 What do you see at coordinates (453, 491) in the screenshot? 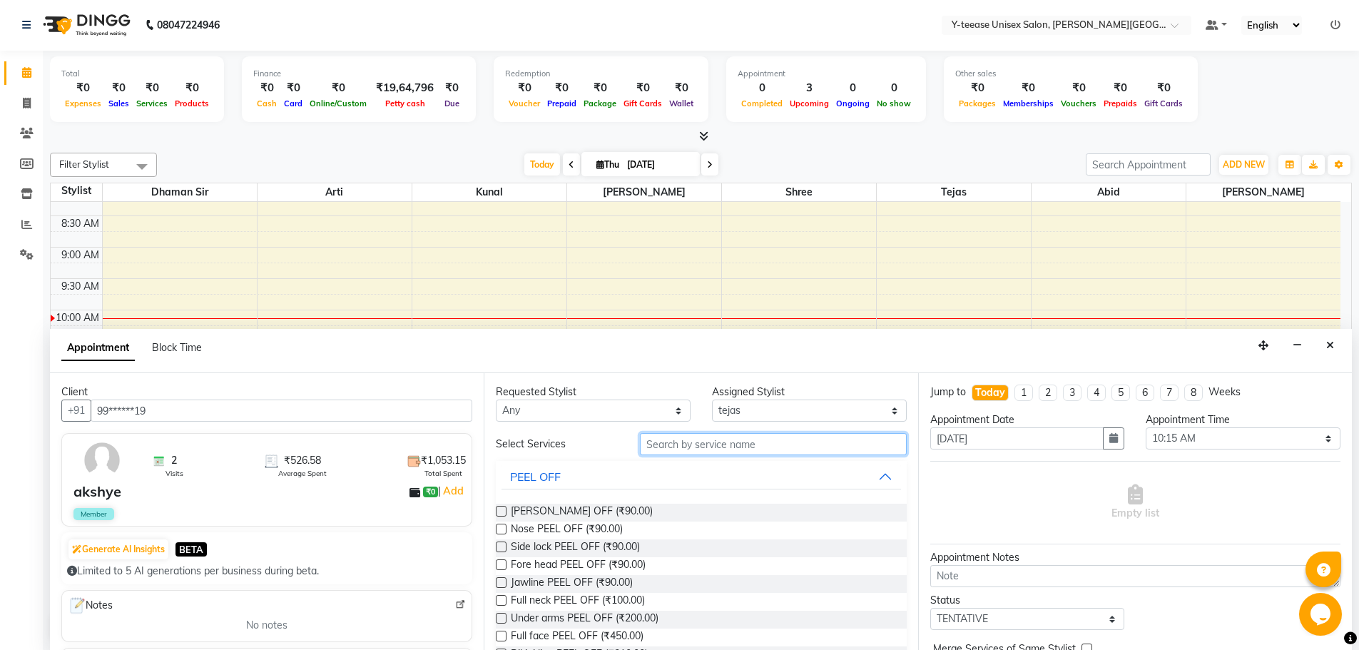
I see `a: Add` at bounding box center [453, 491].